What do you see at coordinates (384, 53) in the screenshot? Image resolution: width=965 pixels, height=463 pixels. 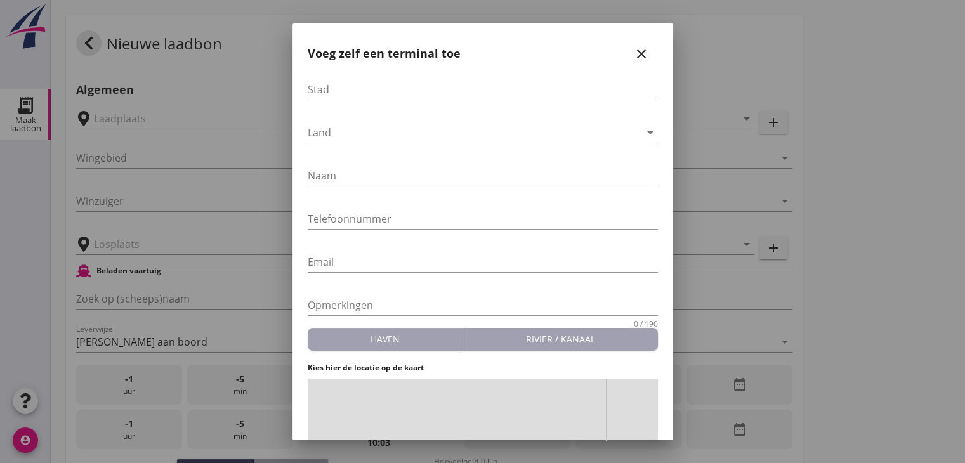 I see `h2: Voeg zelf een terminal toe` at bounding box center [384, 53].